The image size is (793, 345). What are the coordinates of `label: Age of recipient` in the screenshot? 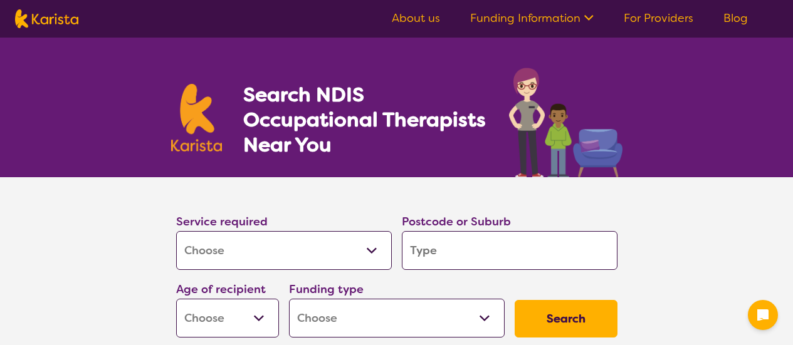 It's located at (221, 290).